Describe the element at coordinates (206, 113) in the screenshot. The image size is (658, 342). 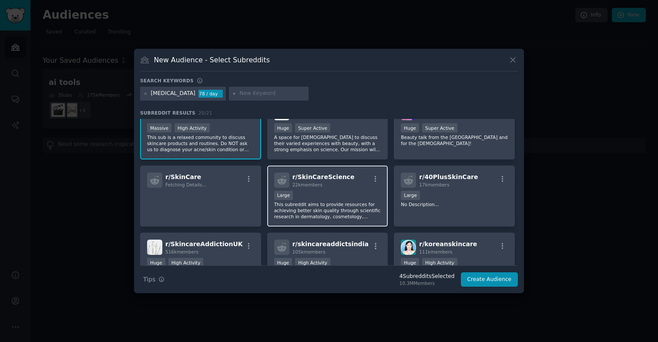
I see `span: 20 / 21` at that location.